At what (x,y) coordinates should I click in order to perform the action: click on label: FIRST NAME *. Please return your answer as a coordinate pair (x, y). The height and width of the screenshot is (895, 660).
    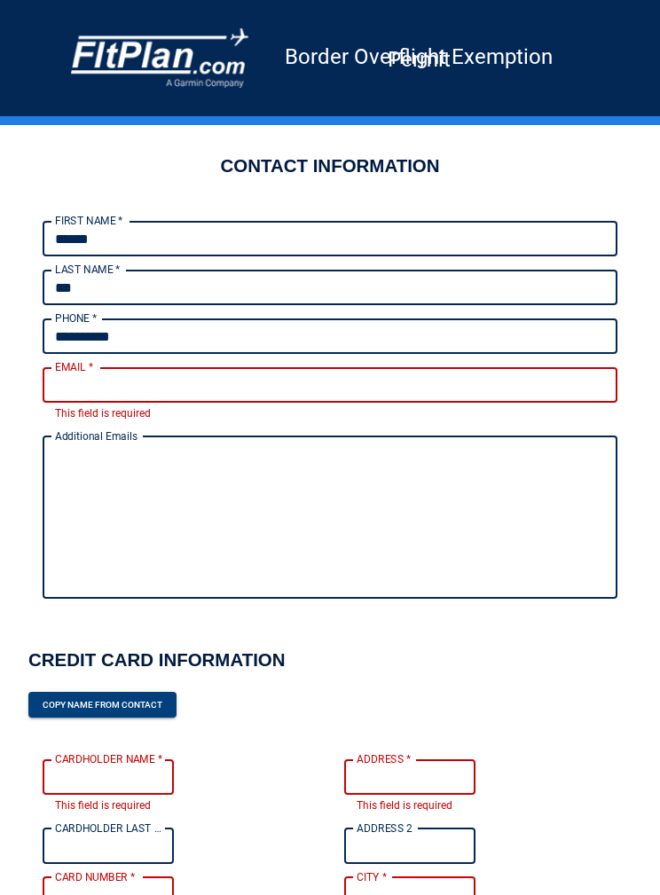
    Looking at the image, I should click on (89, 220).